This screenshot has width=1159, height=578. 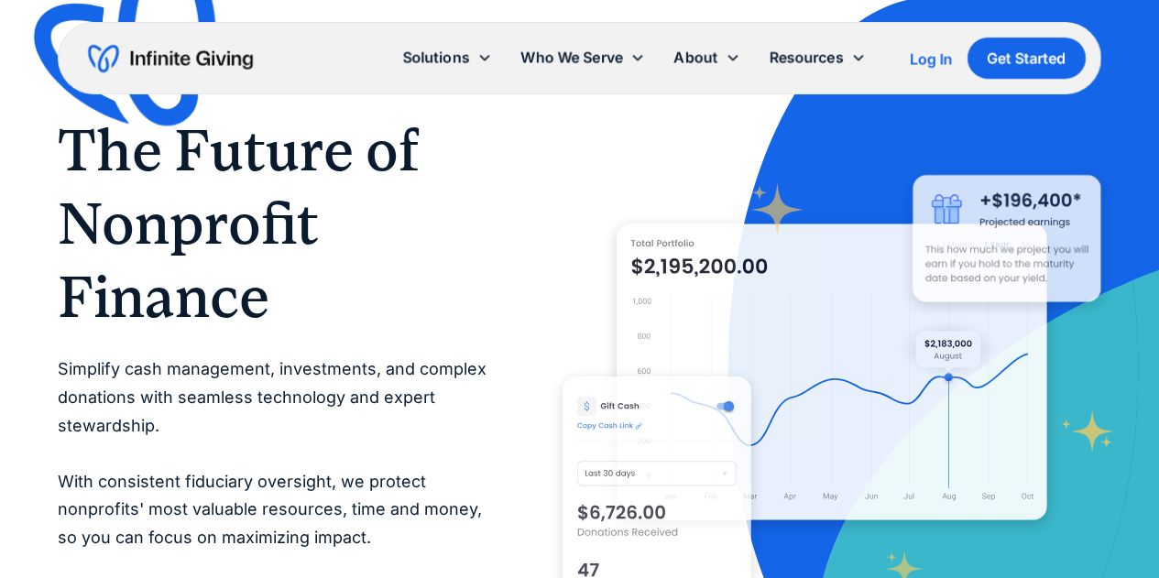 I want to click on img: nonprofit donation platform, so click(x=832, y=372).